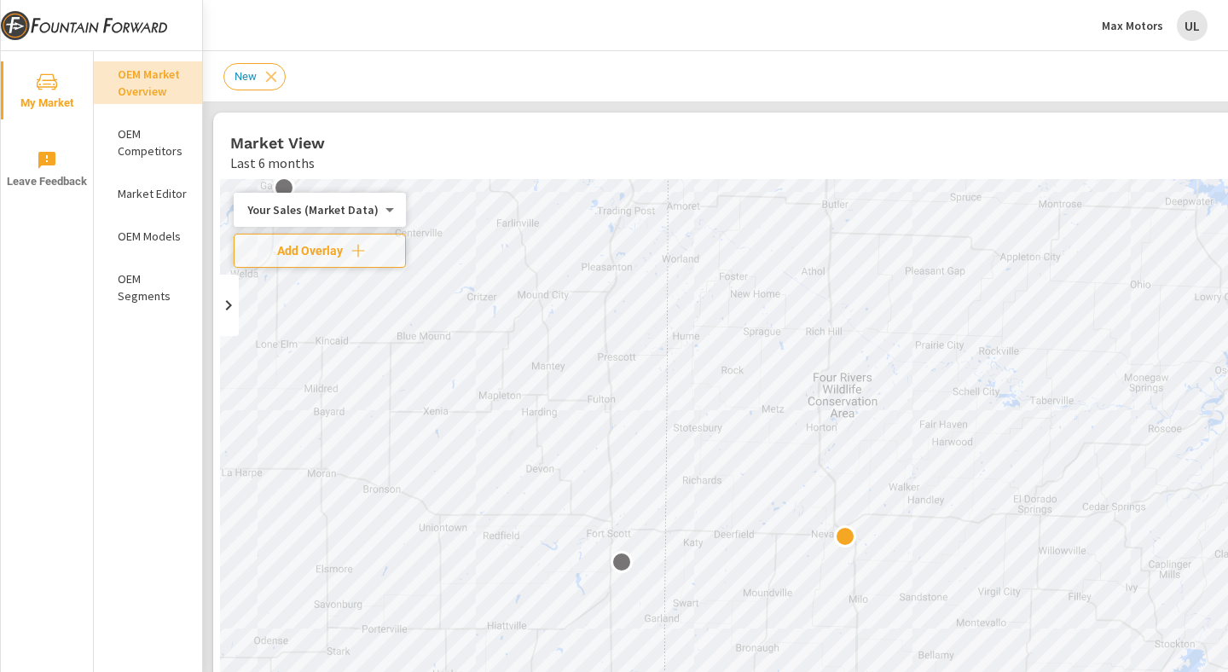 The height and width of the screenshot is (672, 1228). What do you see at coordinates (153, 194) in the screenshot?
I see `p: Market Editor` at bounding box center [153, 194].